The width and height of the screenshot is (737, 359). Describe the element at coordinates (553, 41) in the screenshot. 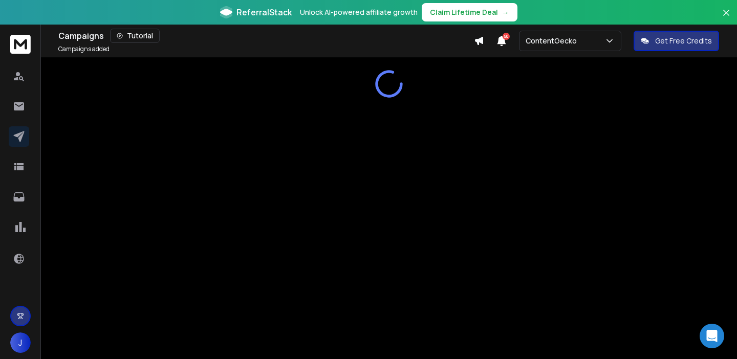

I see `p: ContentGecko` at that location.